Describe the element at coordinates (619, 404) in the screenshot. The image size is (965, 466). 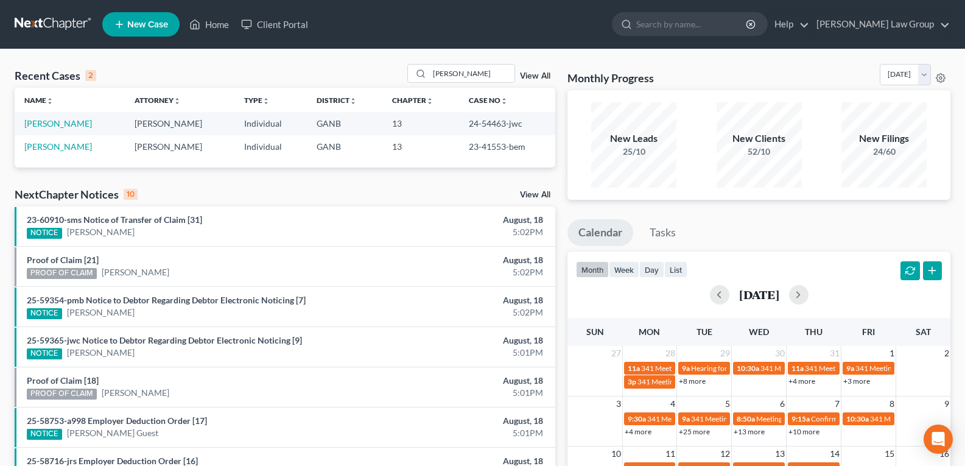
I see `span: 3` at that location.